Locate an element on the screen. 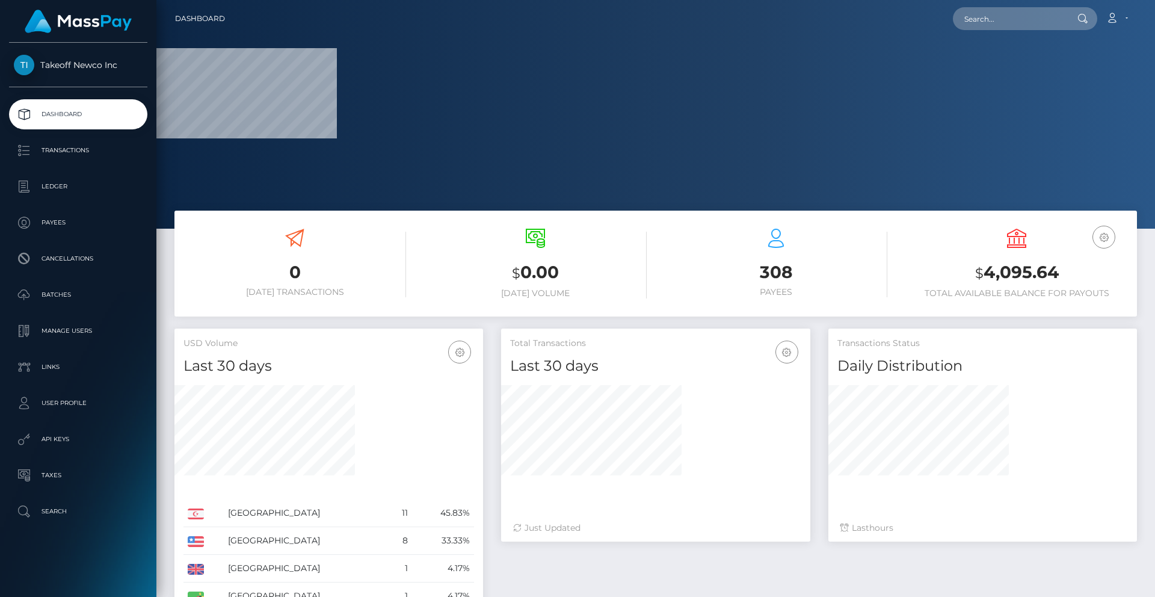 This screenshot has width=1155, height=597. img: CY.png is located at coordinates (196, 514).